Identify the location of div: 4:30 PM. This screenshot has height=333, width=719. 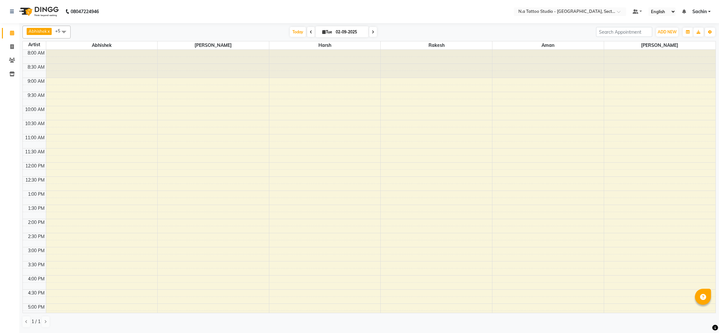
(36, 293).